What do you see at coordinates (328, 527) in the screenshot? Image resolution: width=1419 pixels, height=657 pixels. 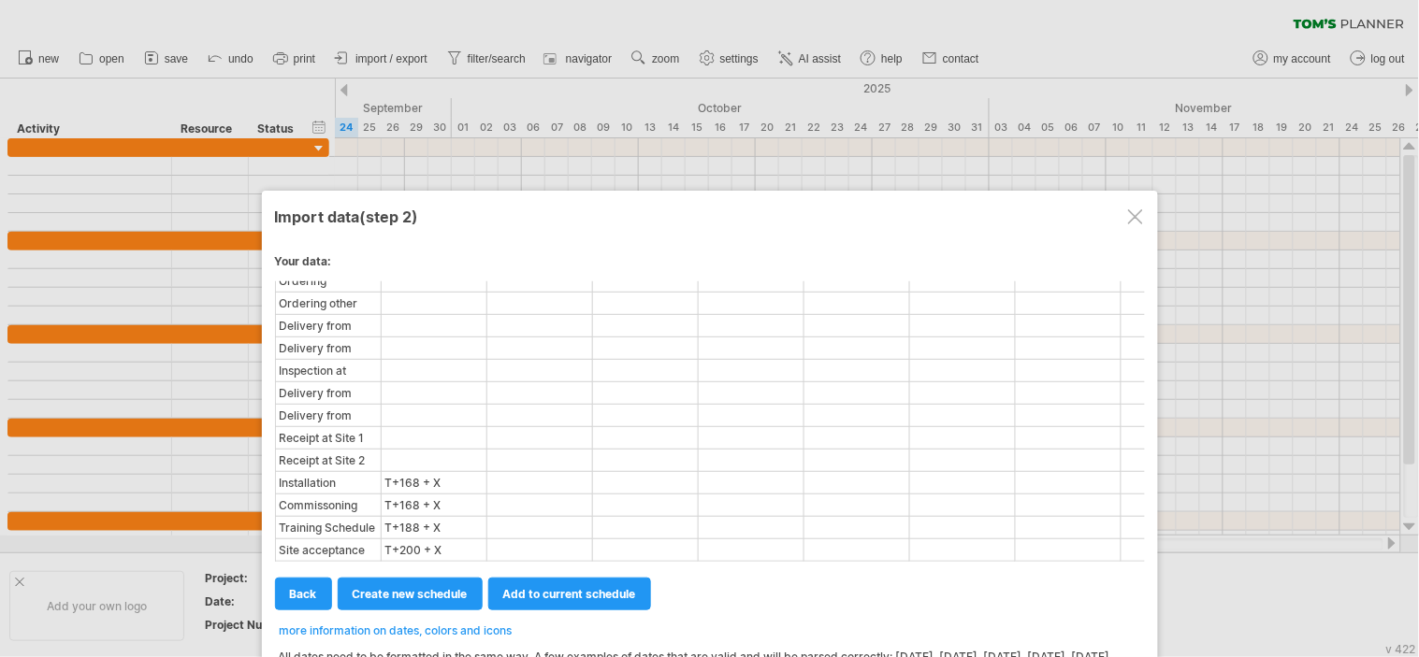 I see `div: Training Schedule` at bounding box center [328, 527].